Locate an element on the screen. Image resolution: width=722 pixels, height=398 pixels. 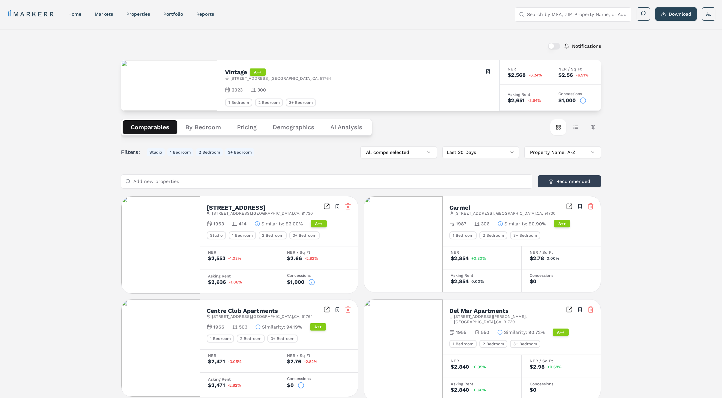
span: -3.64% is located at coordinates (534, 100).